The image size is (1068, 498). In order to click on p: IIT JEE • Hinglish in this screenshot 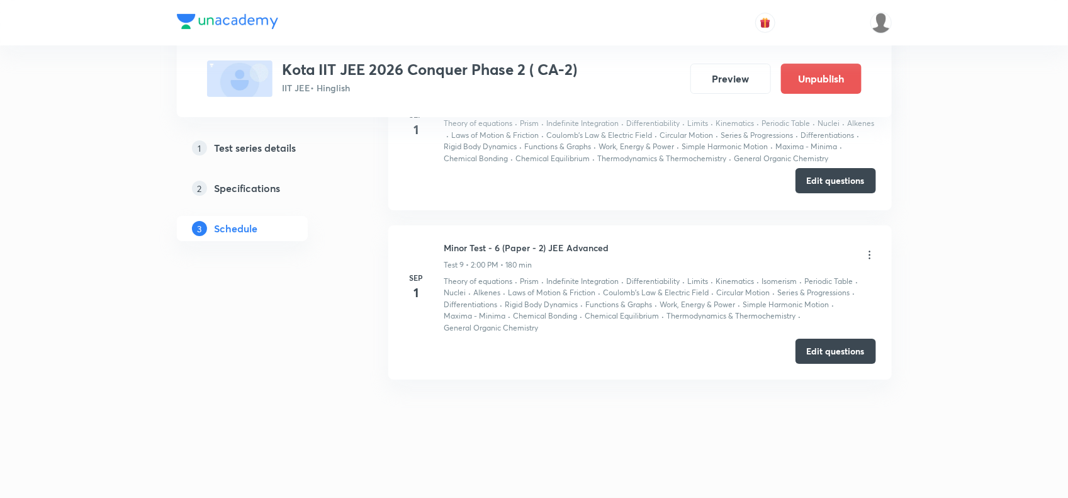, I will do `click(430, 88)`.